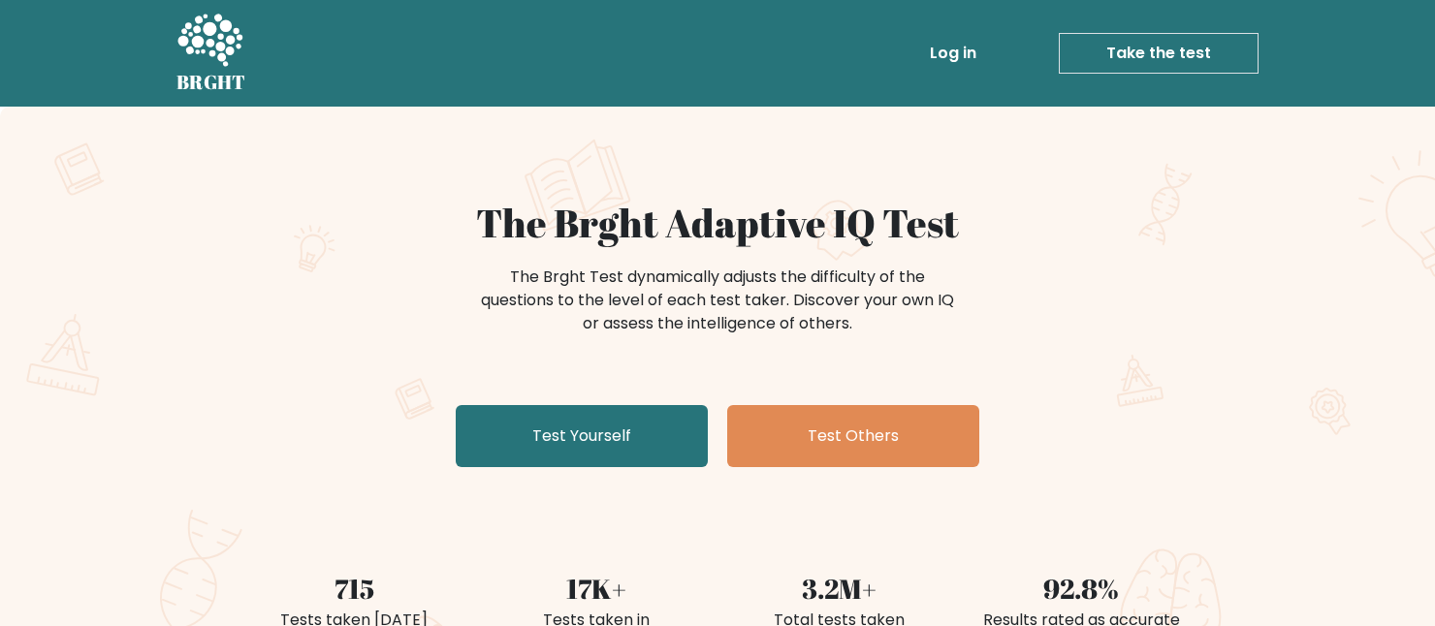 Image resolution: width=1435 pixels, height=626 pixels. I want to click on div: The Brght Test dynamically adjusts the difficulty of the questions to the level of each test take..., so click(718, 301).